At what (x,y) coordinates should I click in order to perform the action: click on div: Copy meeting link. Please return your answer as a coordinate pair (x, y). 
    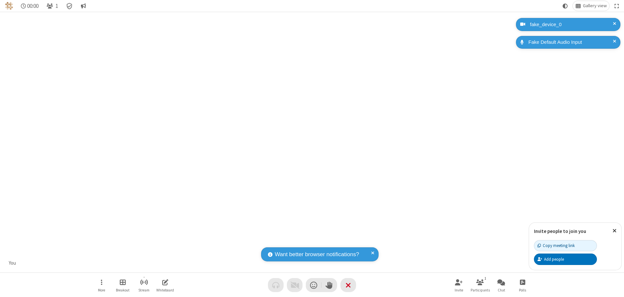
    Looking at the image, I should click on (556, 245).